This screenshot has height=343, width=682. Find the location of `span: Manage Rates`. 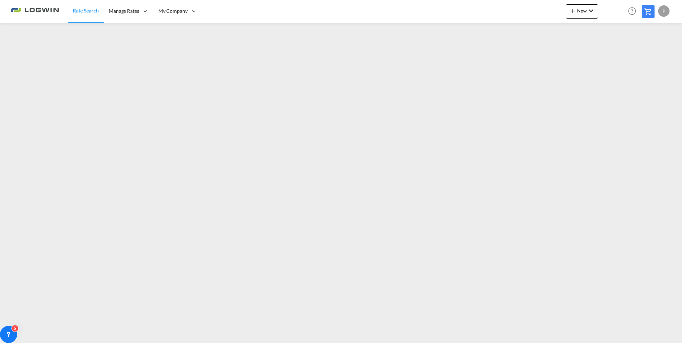

span: Manage Rates is located at coordinates (124, 11).